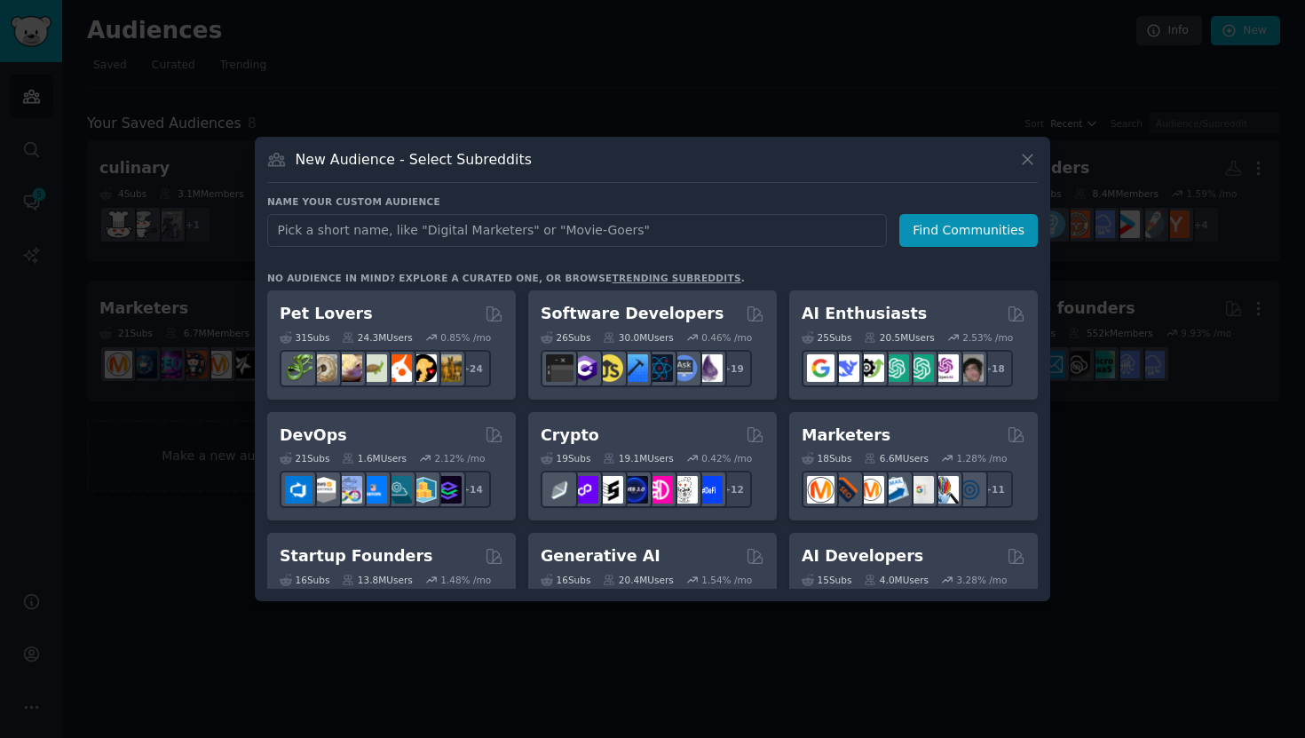  Describe the element at coordinates (373, 489) in the screenshot. I see `img: DevOpsLinks` at that location.